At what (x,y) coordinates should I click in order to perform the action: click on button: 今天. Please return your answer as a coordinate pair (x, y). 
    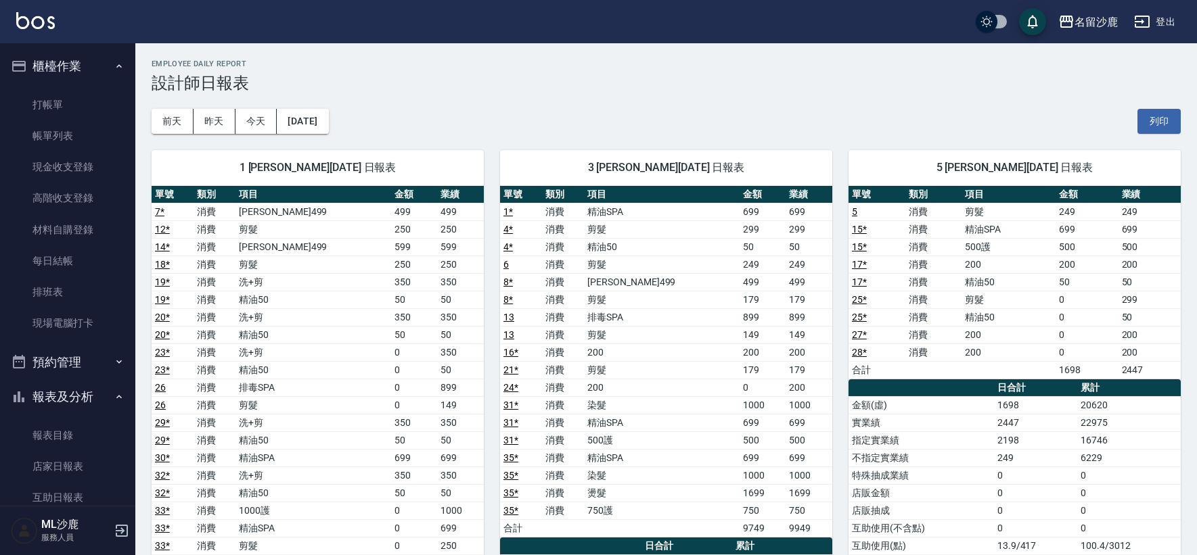
    Looking at the image, I should click on (256, 121).